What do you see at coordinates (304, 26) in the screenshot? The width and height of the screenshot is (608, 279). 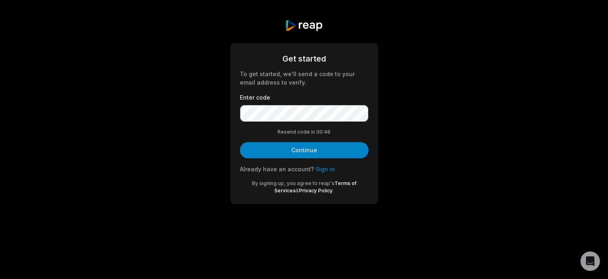 I see `img: reap` at bounding box center [304, 26].